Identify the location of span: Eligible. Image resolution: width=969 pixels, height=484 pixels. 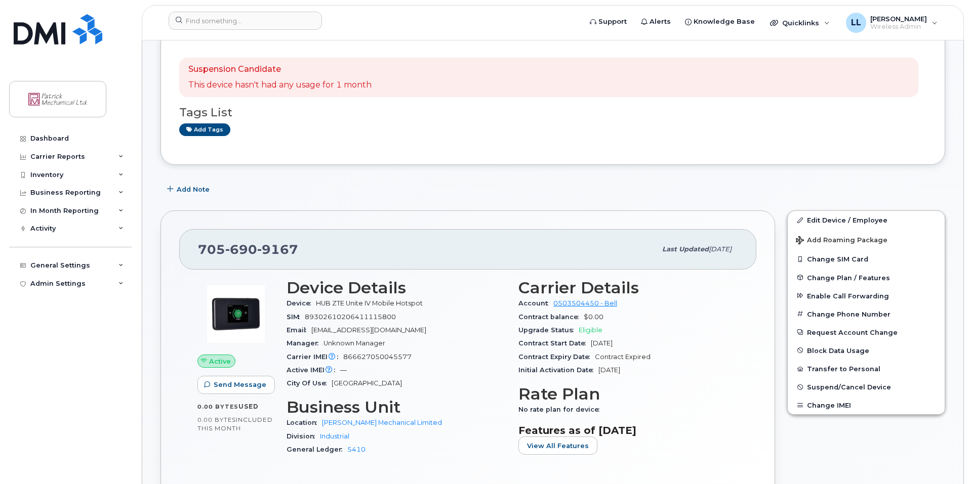
(590, 330).